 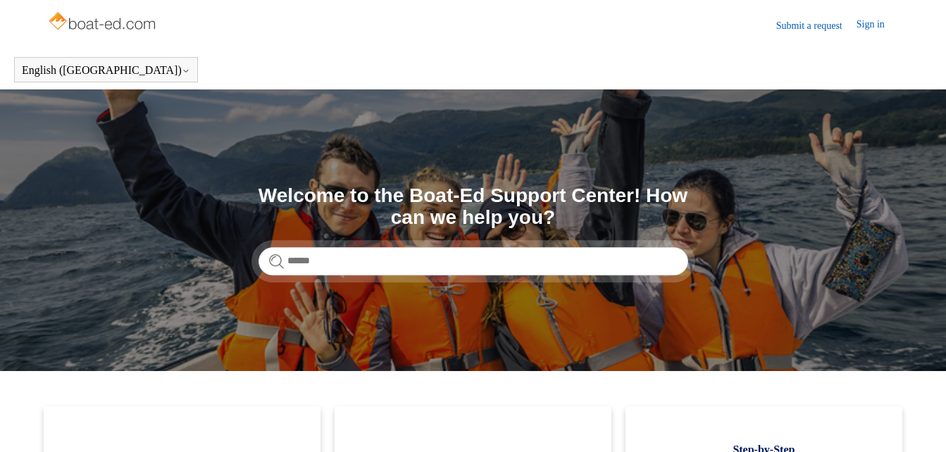 I want to click on img: Boat-Ed Help Center home page, so click(x=103, y=23).